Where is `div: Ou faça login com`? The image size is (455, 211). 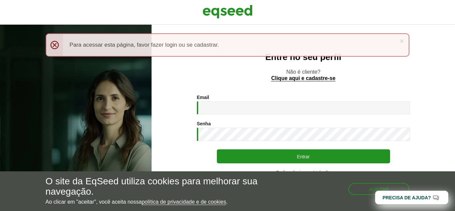
div: Ou faça login com is located at coordinates (303, 172).